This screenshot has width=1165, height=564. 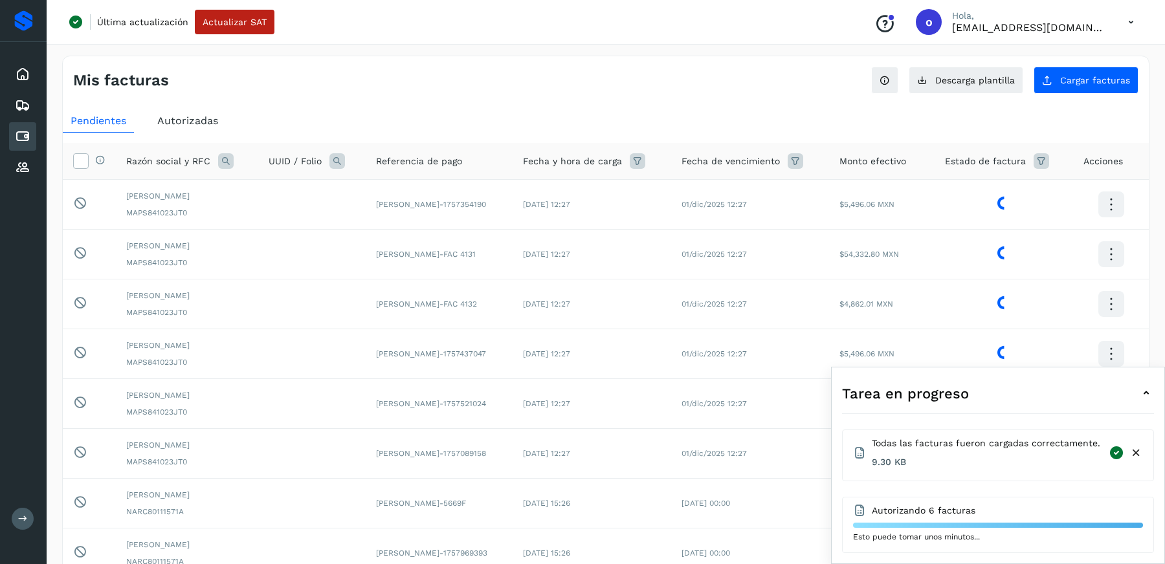 What do you see at coordinates (142, 22) in the screenshot?
I see `p: Última actualización` at bounding box center [142, 22].